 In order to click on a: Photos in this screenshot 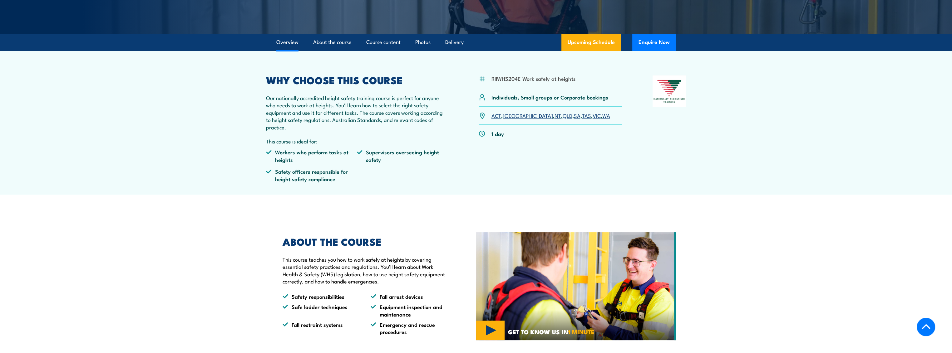, I will do `click(423, 42)`.